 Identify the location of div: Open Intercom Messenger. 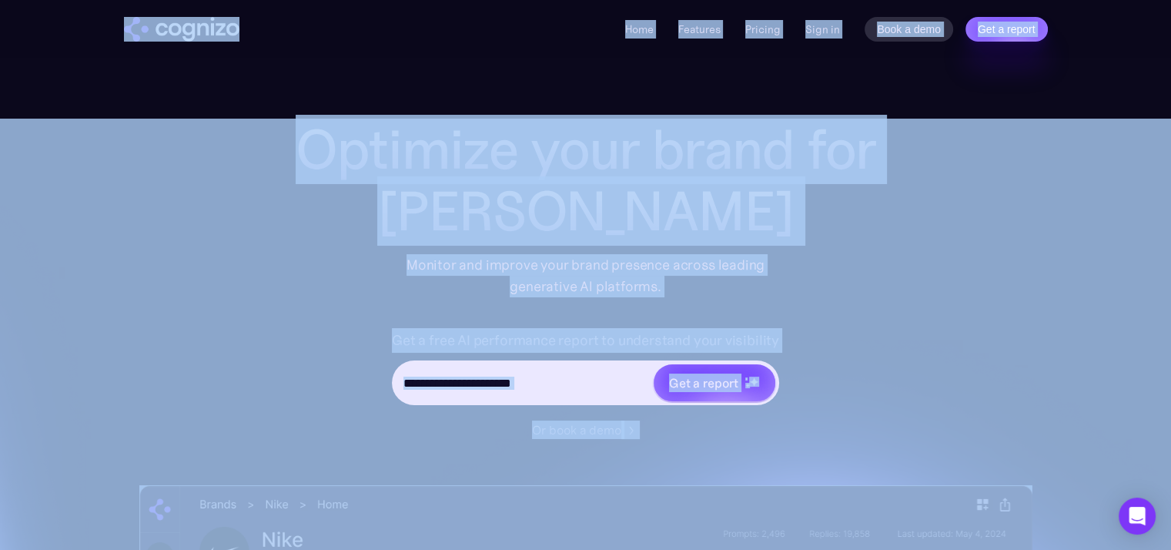
(1137, 516).